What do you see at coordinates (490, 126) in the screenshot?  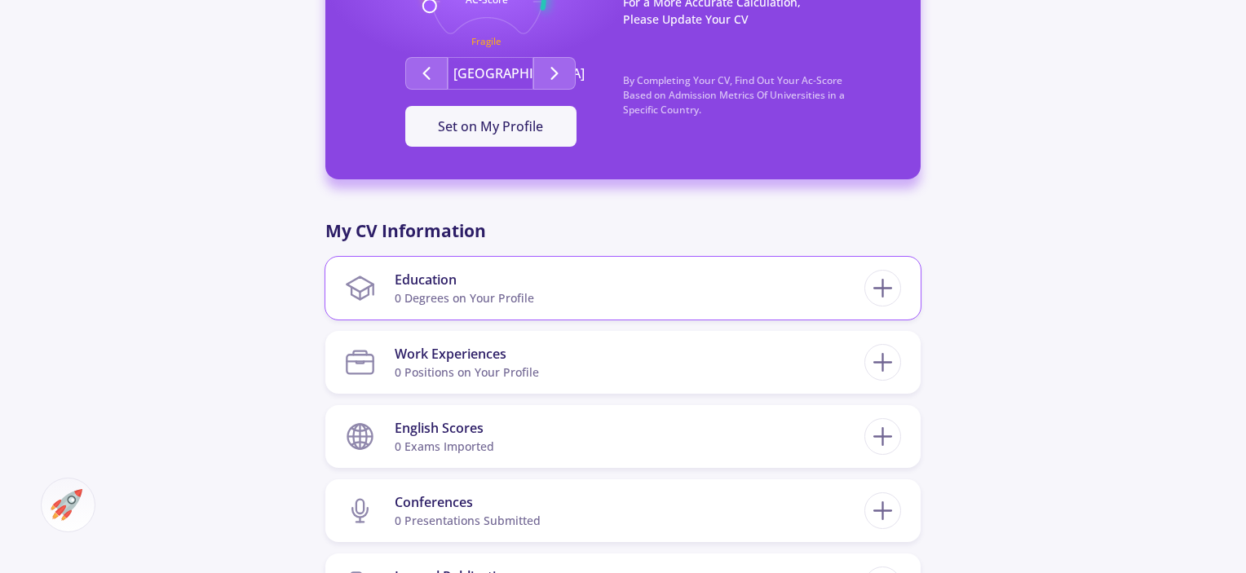 I see `span: Set on My Profile` at bounding box center [490, 126].